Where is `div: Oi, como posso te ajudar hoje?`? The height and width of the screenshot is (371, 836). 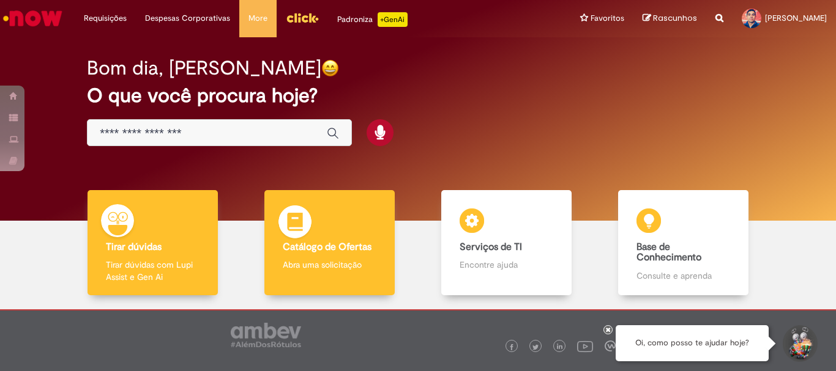
div: Oi, como posso te ajudar hoje? is located at coordinates (692, 343).